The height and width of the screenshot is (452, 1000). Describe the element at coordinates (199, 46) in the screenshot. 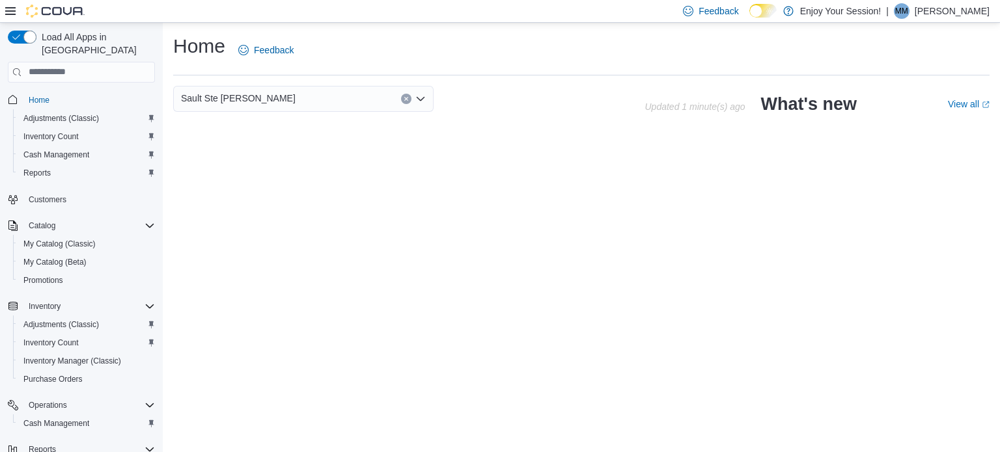

I see `h1: Home` at that location.